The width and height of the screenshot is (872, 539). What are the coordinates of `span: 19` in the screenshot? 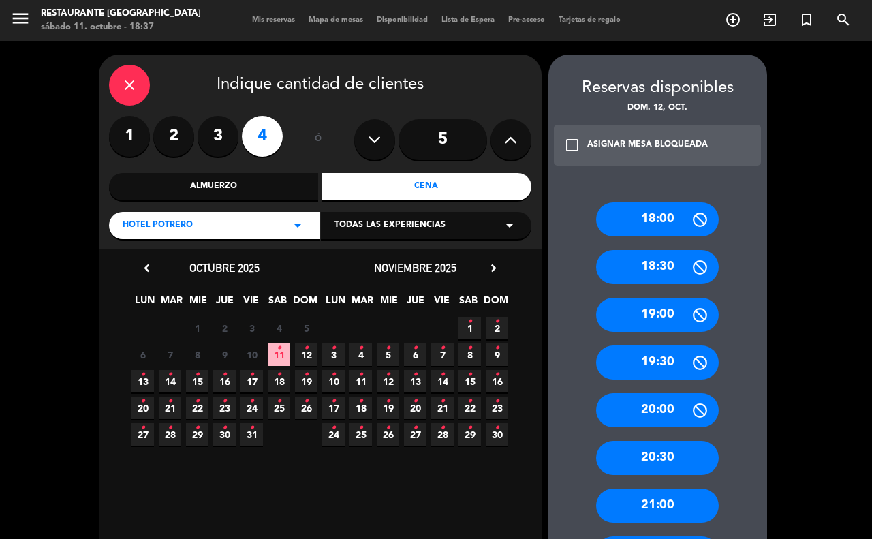 It's located at (387, 407).